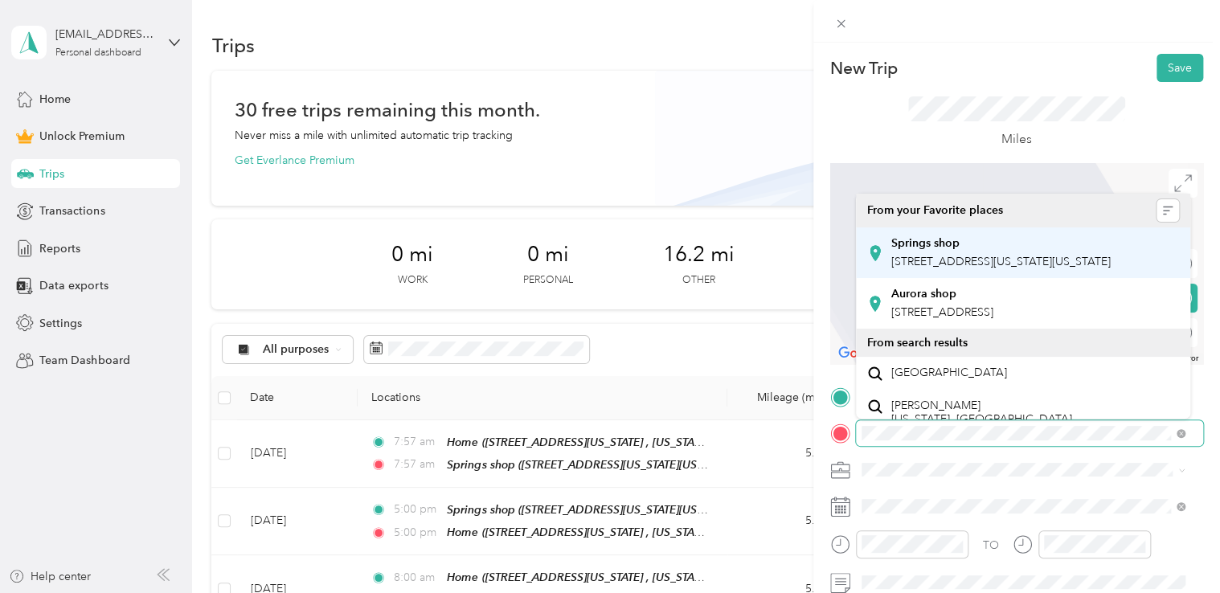 Image resolution: width=1220 pixels, height=593 pixels. I want to click on strong: Springs shop, so click(925, 244).